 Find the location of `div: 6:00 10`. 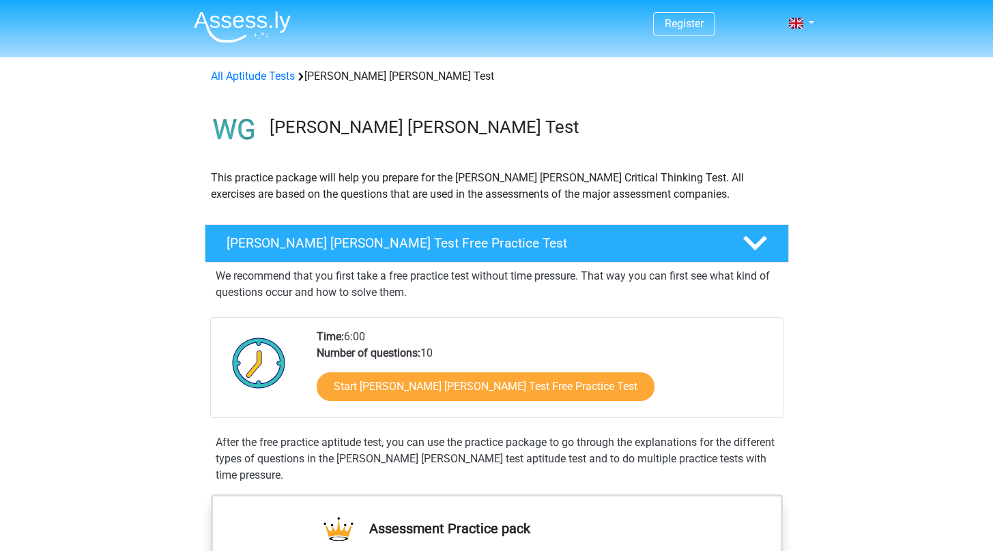

div: 6:00 10 is located at coordinates (544, 373).